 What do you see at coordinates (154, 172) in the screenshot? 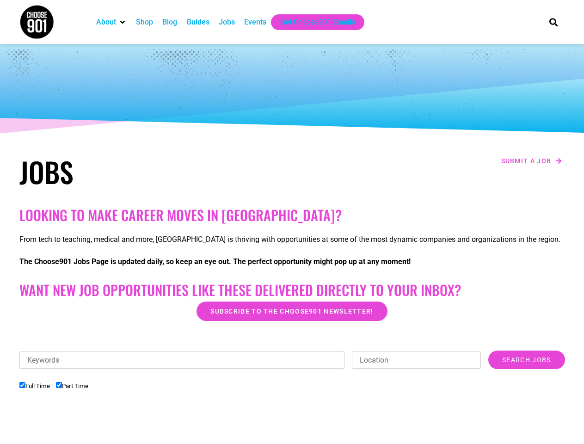
I see `h1: Jobs` at bounding box center [154, 172].